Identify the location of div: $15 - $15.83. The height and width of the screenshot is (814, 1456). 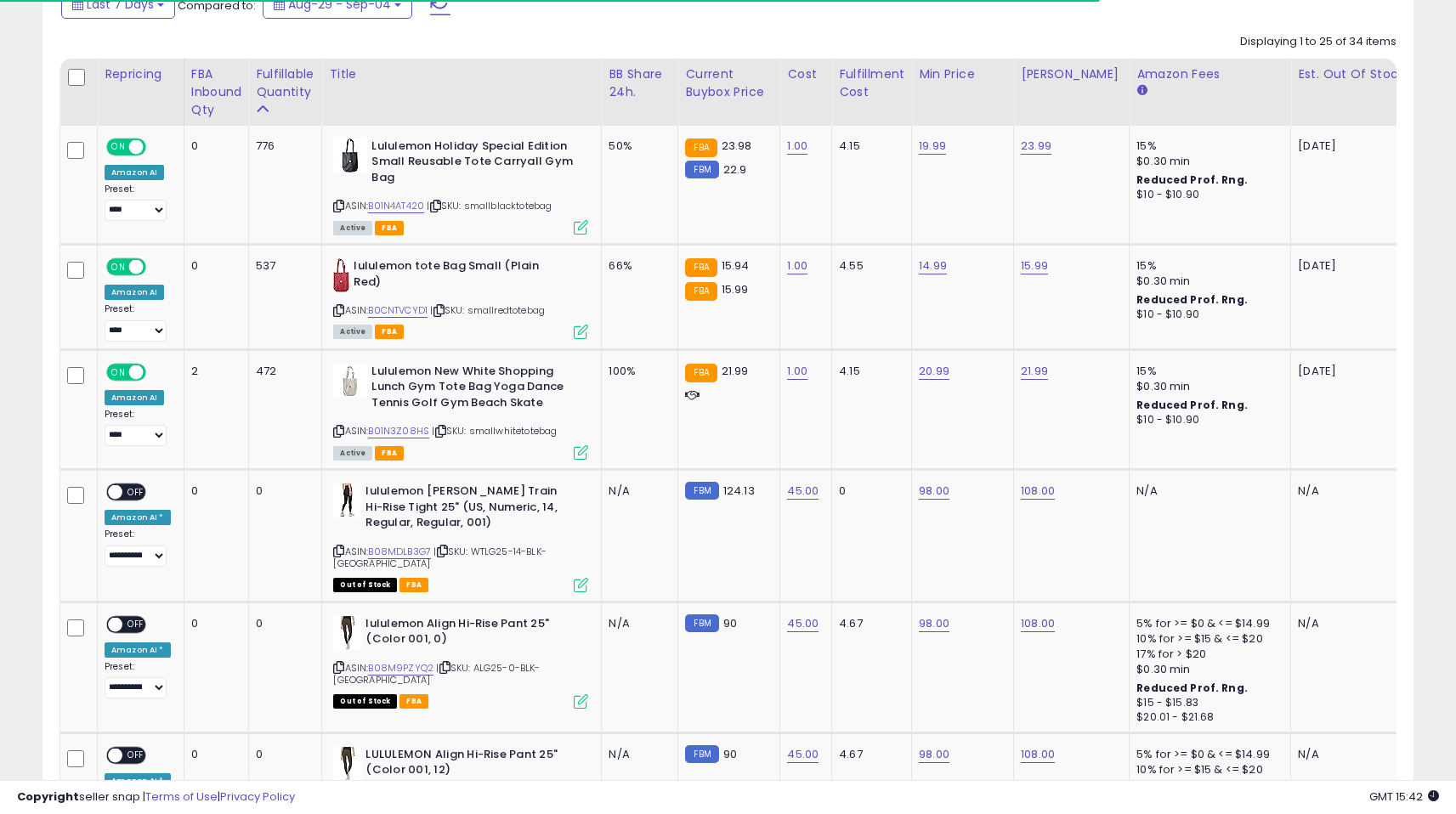
(1207, 703).